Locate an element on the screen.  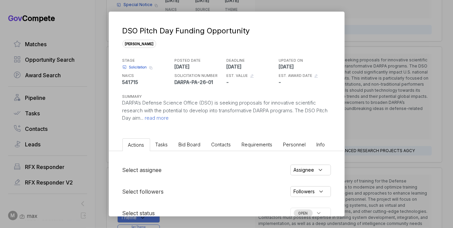
span: Assignee is located at coordinates (304, 170).